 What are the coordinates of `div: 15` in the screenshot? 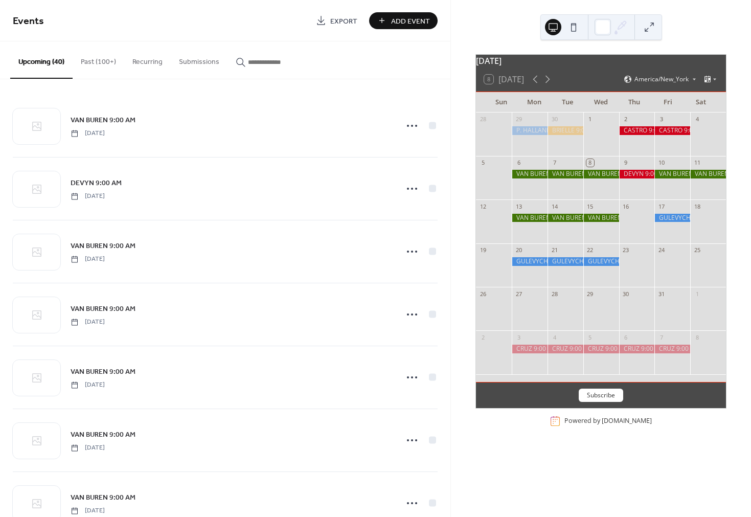 It's located at (590, 206).